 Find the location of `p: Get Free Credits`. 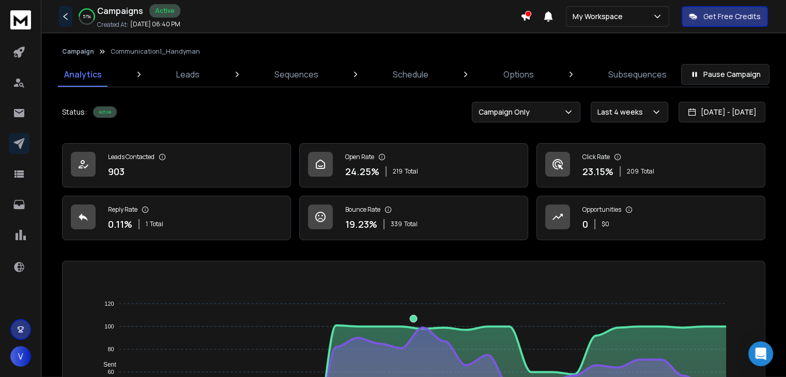

p: Get Free Credits is located at coordinates (731, 17).